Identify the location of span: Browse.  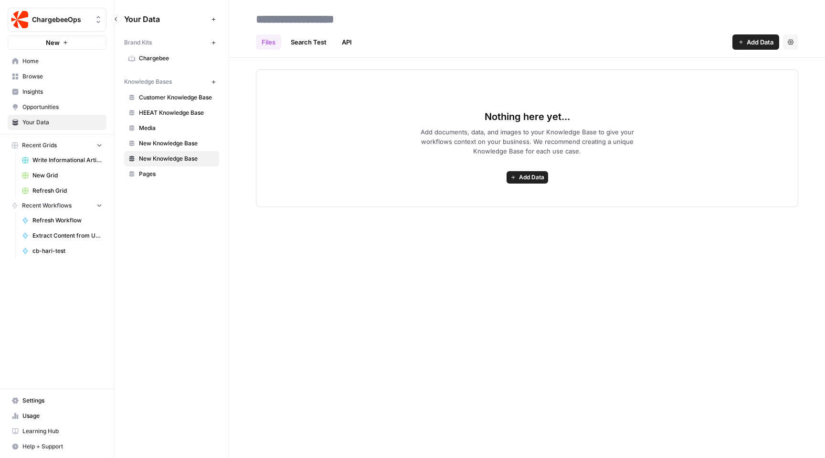
(62, 76).